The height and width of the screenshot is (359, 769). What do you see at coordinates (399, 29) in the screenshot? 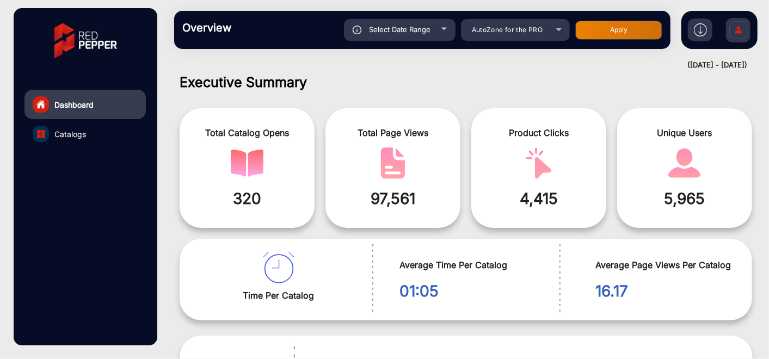
I see `span: Select Date Range` at bounding box center [399, 29].